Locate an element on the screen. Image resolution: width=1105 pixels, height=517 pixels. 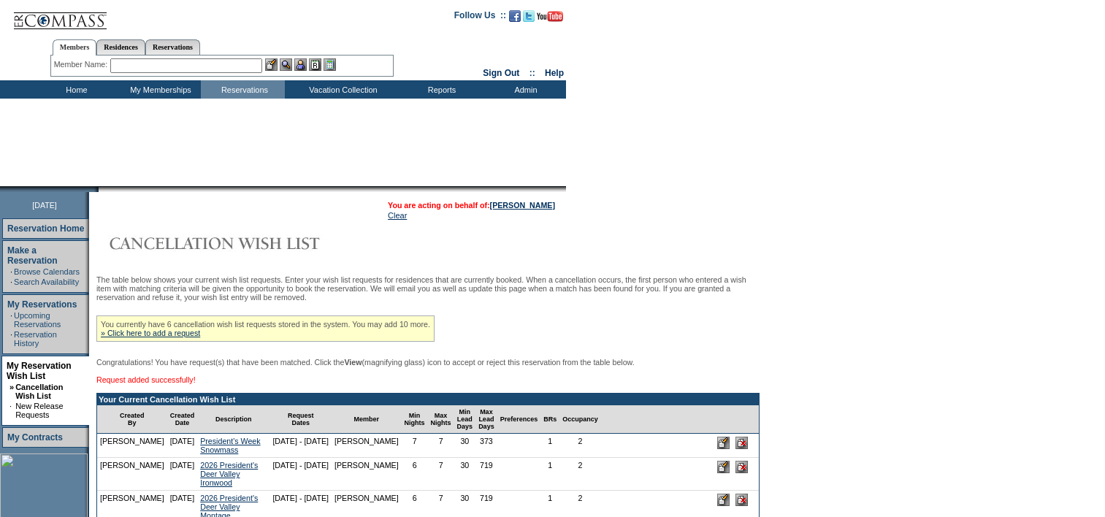
a: Sign Out is located at coordinates (501, 73).